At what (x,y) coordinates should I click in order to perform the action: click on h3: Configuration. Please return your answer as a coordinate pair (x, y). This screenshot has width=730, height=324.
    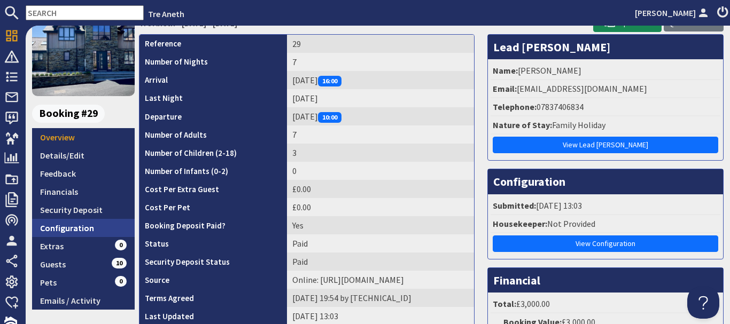
    Looking at the image, I should click on (605, 182).